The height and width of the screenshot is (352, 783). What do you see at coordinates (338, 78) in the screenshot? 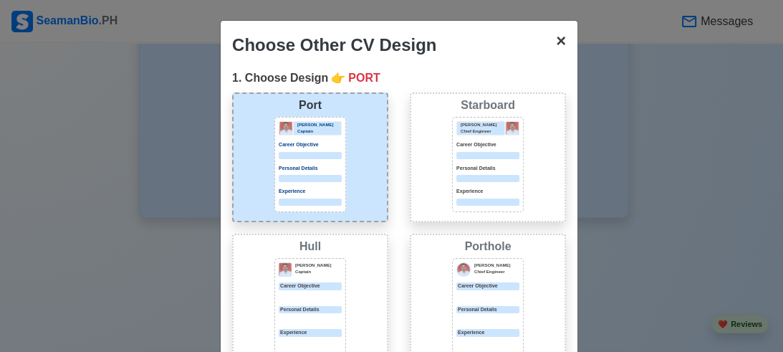
I see `span: point` at bounding box center [338, 78].